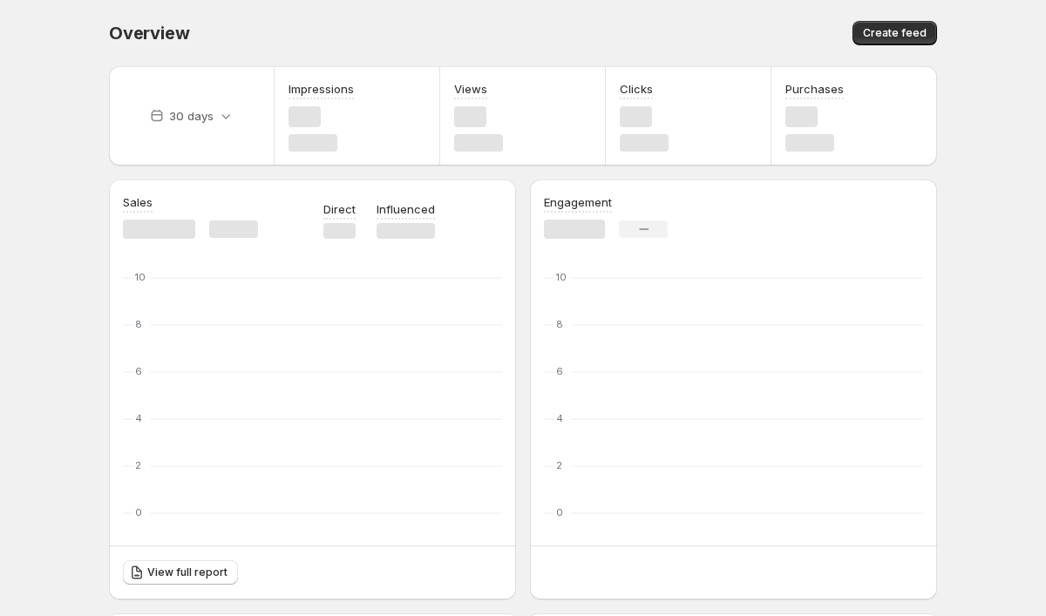  What do you see at coordinates (138, 202) in the screenshot?
I see `h3: Sales` at bounding box center [138, 202].